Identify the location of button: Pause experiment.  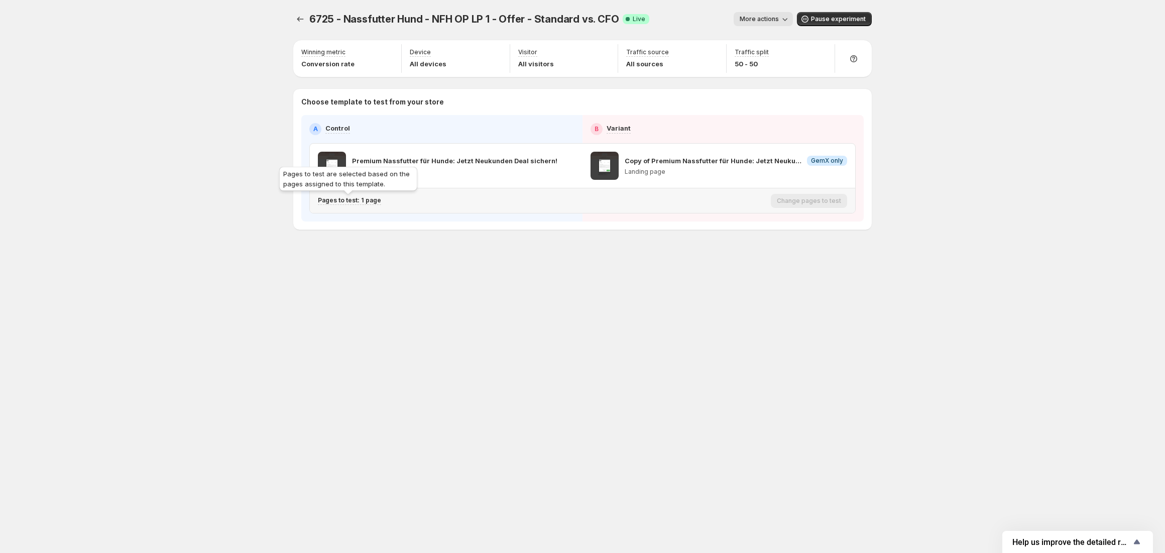
(834, 19).